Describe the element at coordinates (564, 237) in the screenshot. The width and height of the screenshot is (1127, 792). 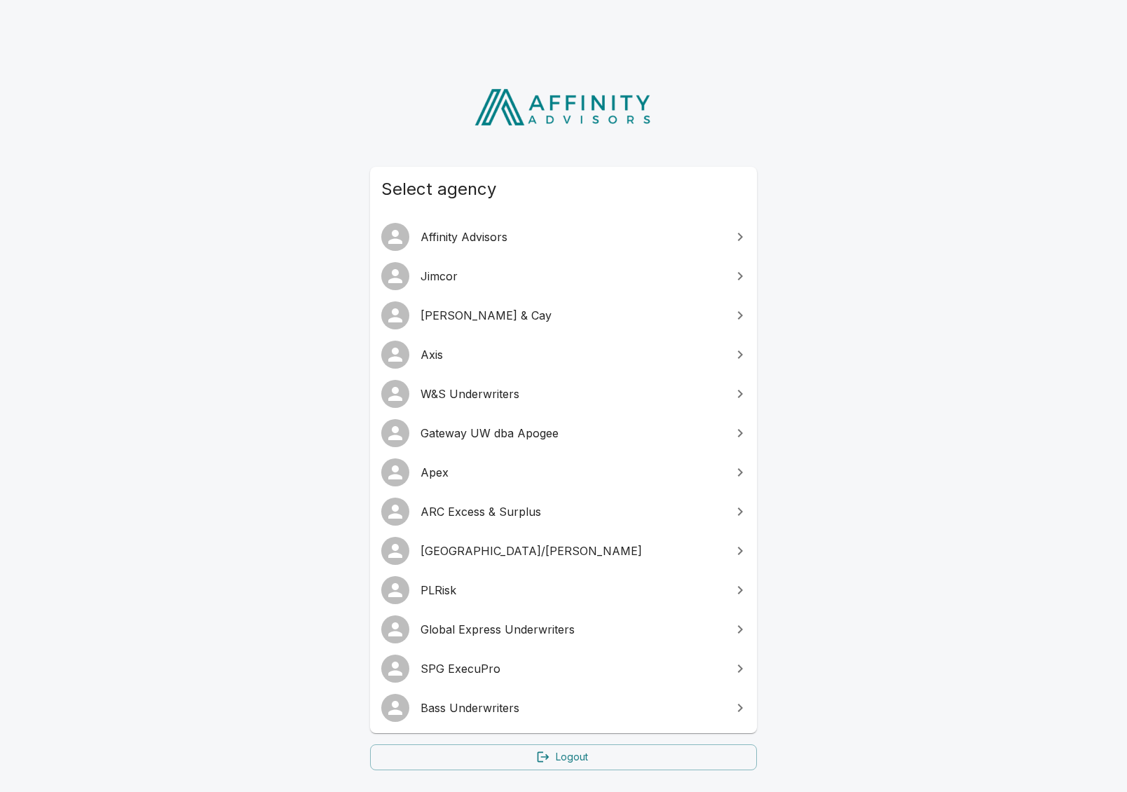
I see `a: Affinity Advisors` at that location.